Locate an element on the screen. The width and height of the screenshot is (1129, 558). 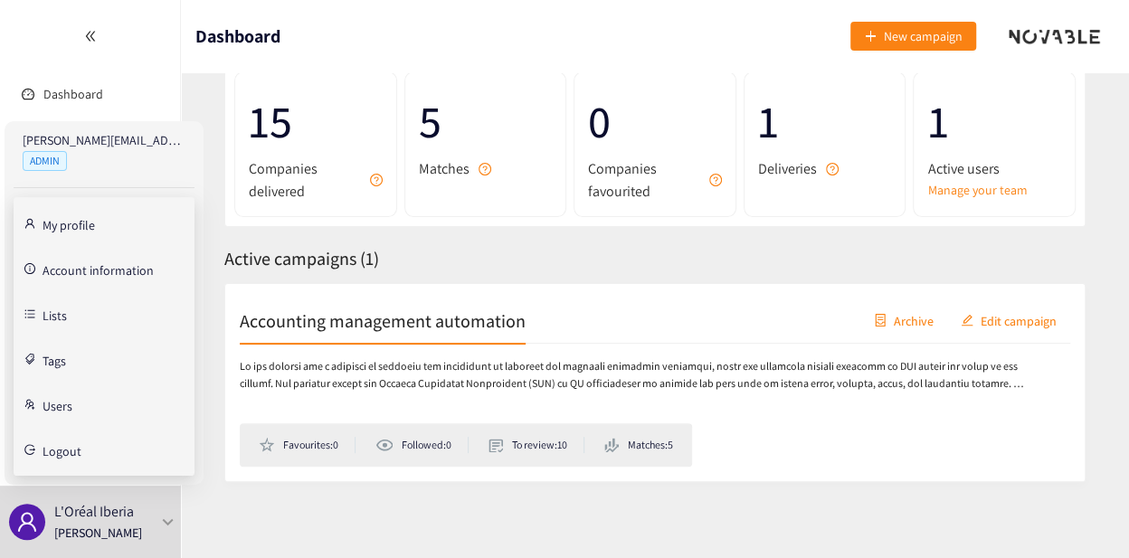
h2: Accounting management automation is located at coordinates (383, 320).